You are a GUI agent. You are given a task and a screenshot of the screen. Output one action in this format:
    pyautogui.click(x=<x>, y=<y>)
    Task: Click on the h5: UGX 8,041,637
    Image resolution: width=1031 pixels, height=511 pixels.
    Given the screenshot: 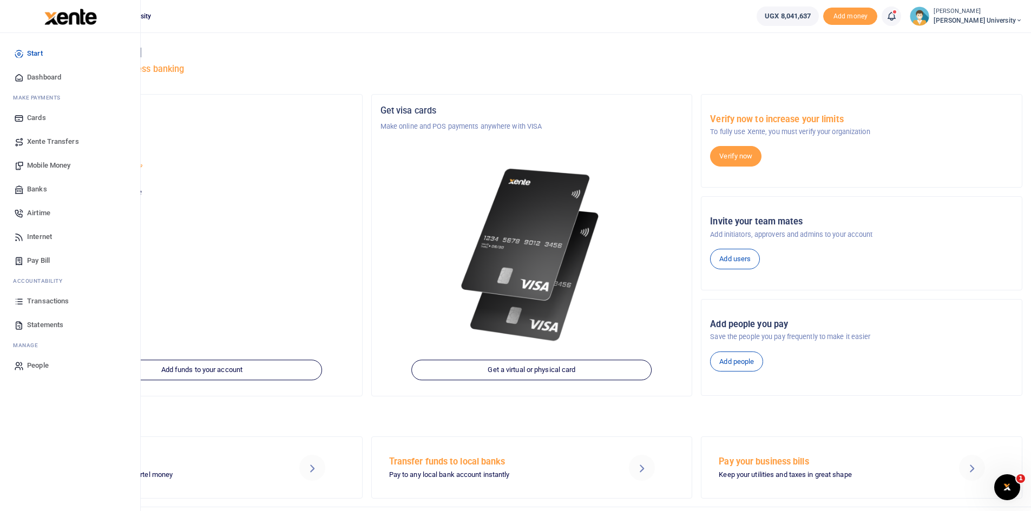 What is the action you would take?
    pyautogui.click(x=202, y=206)
    